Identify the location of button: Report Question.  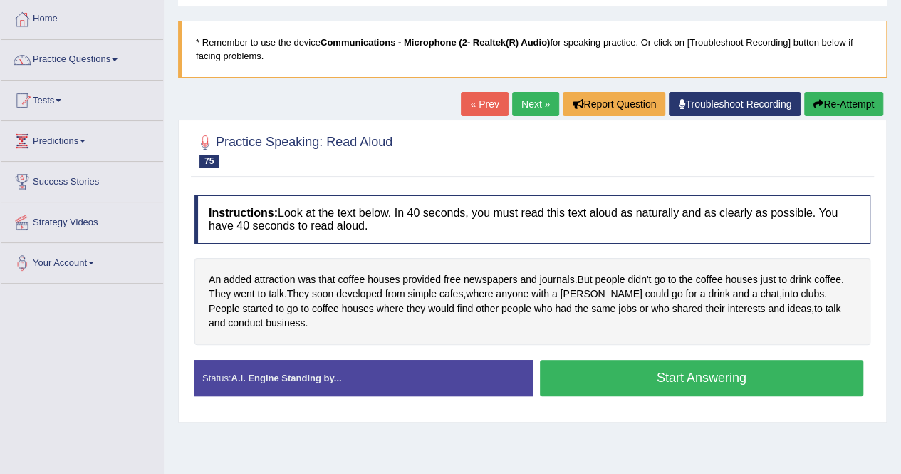
(614, 104).